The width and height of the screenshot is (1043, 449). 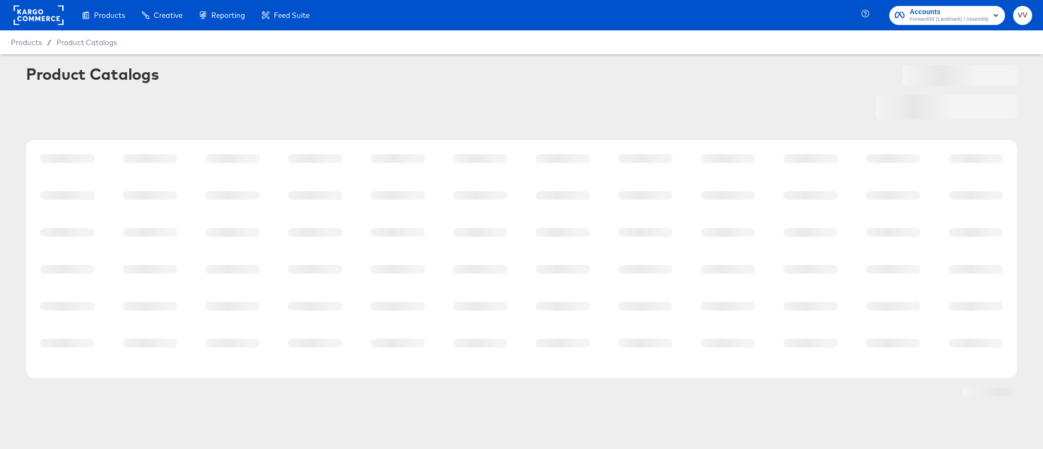 What do you see at coordinates (92, 74) in the screenshot?
I see `div: Product Catalogs` at bounding box center [92, 74].